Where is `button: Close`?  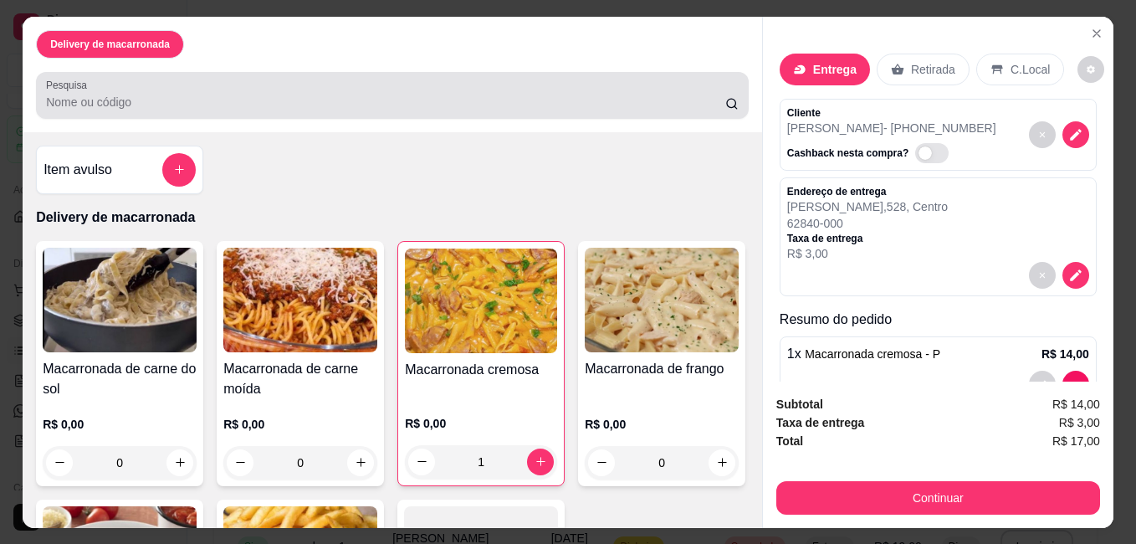
button: Close is located at coordinates (1096, 33).